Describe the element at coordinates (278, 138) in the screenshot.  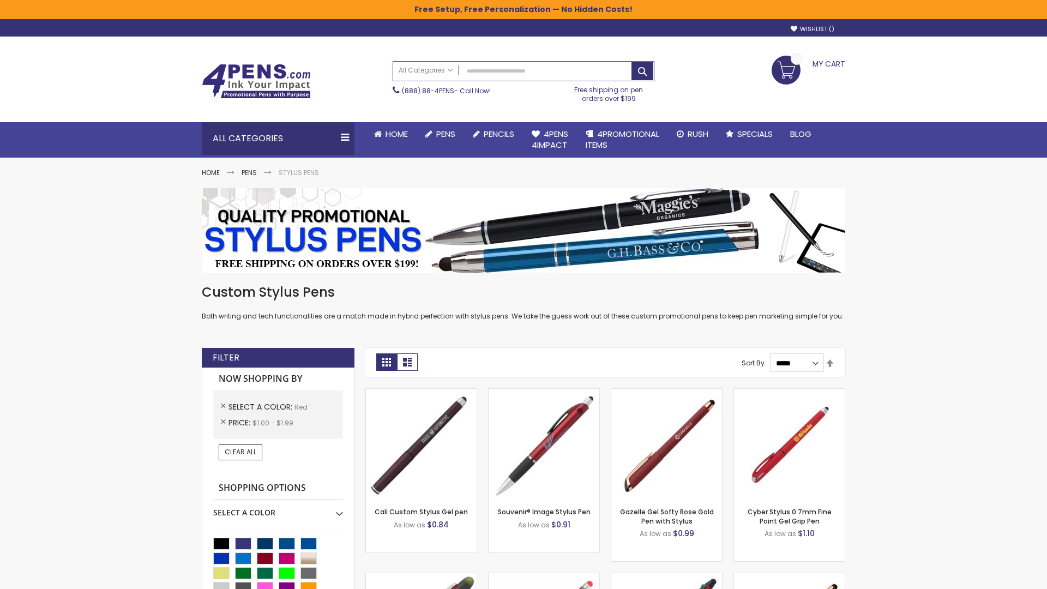
I see `div: All Categories` at that location.